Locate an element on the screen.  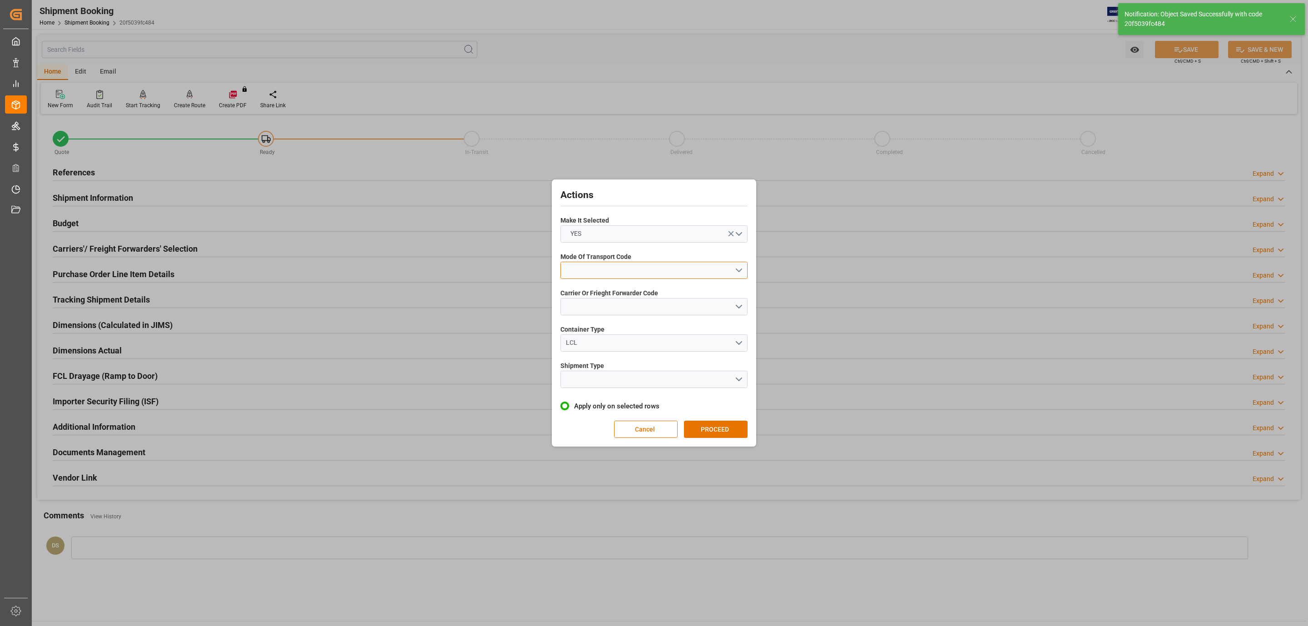
span: YES is located at coordinates (576, 233).